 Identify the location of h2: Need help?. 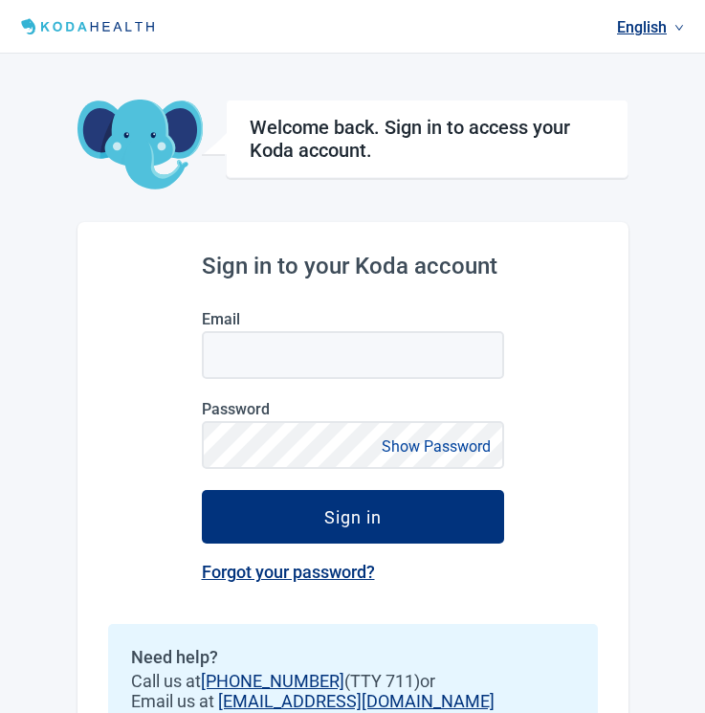
(353, 657).